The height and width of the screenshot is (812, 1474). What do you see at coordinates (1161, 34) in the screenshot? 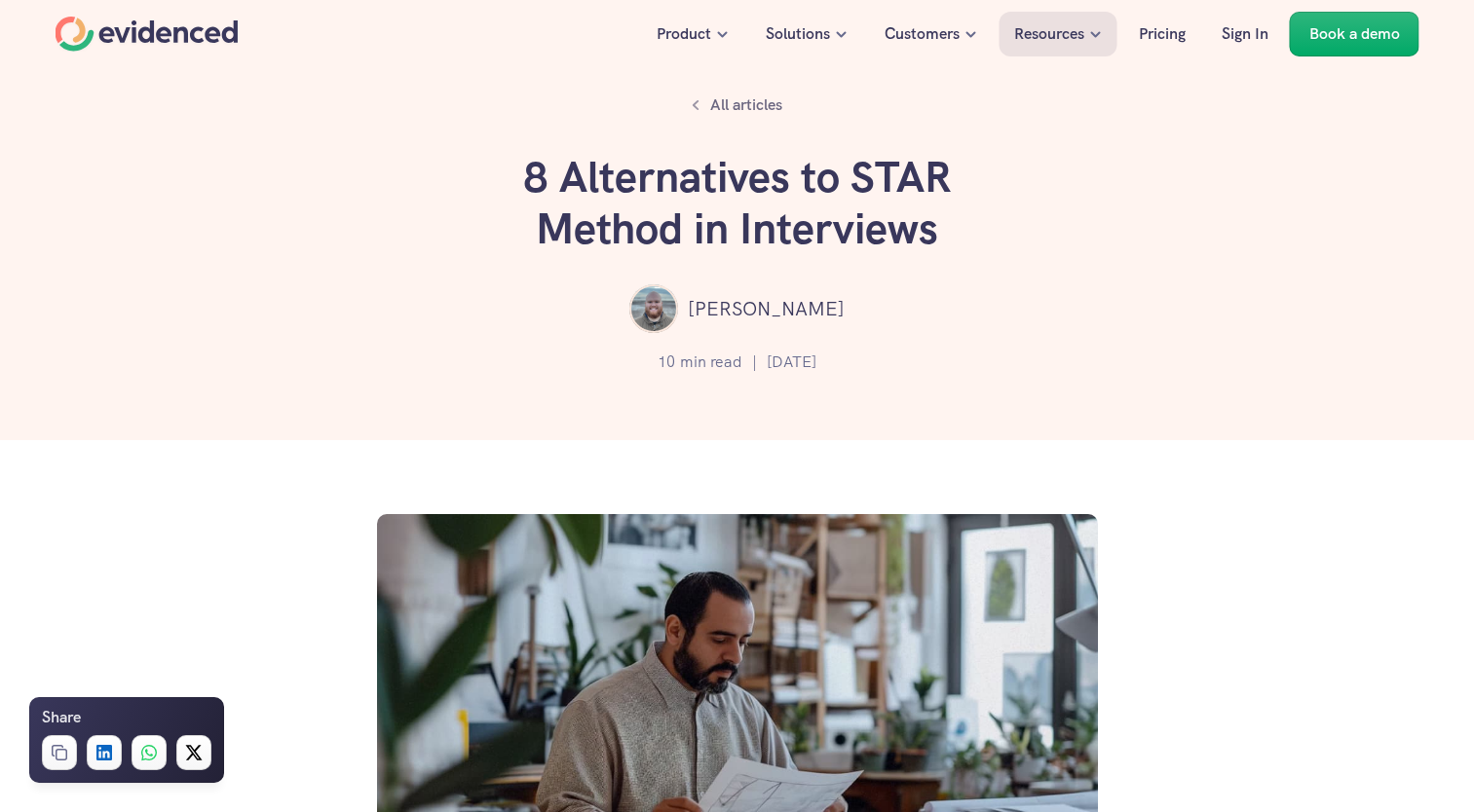
I see `p: Pricing` at bounding box center [1161, 34].